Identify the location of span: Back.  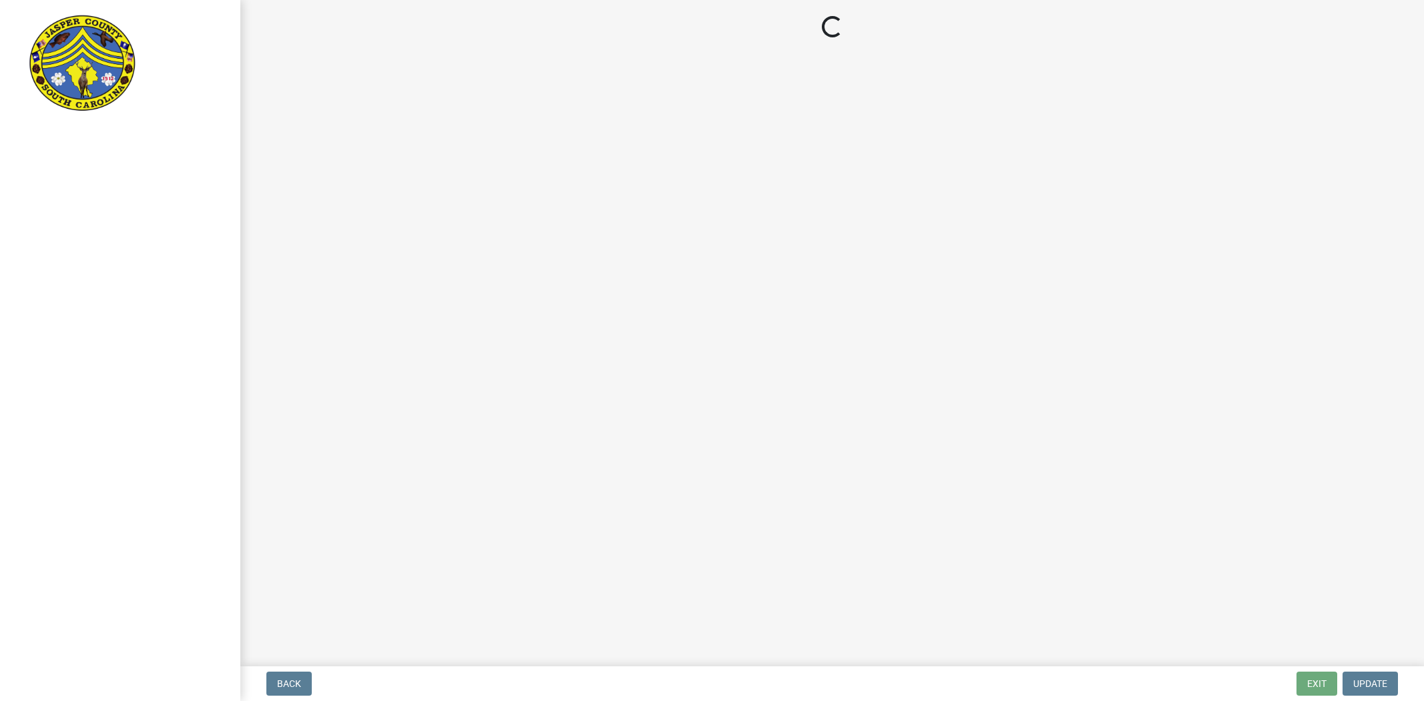
(289, 684).